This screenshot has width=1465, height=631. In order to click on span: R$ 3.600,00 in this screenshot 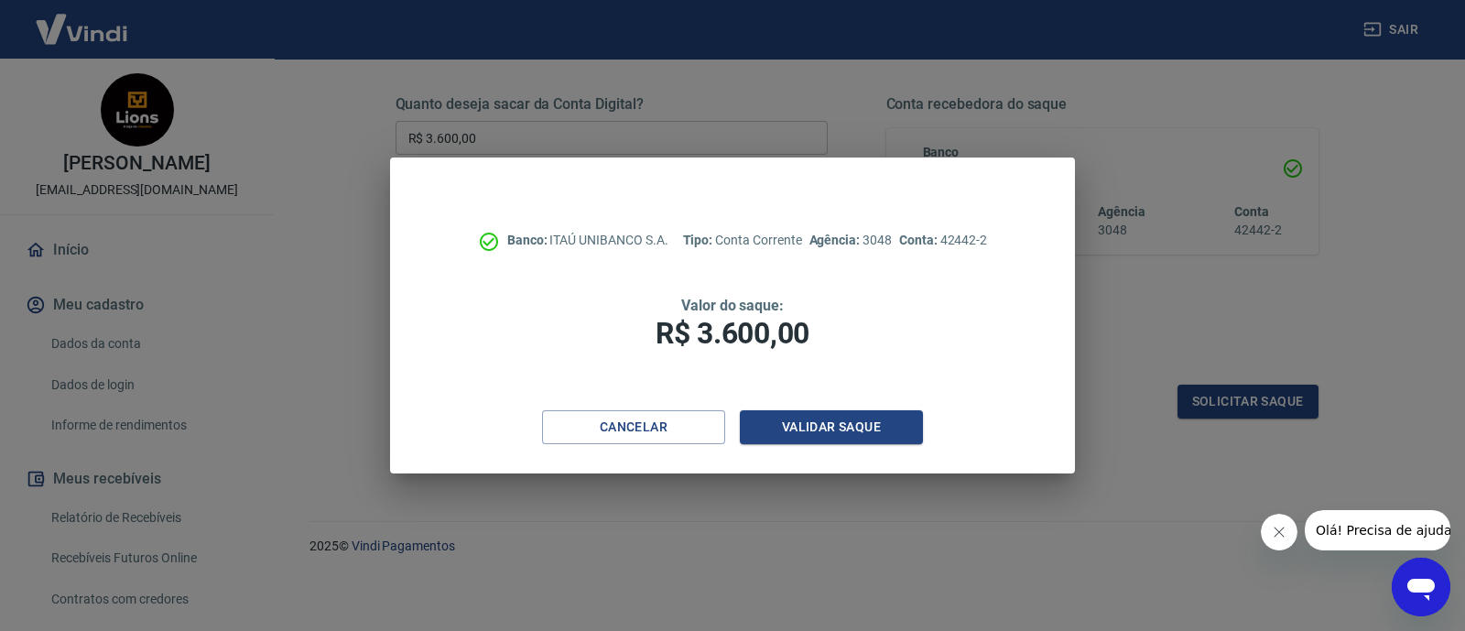, I will do `click(732, 333)`.